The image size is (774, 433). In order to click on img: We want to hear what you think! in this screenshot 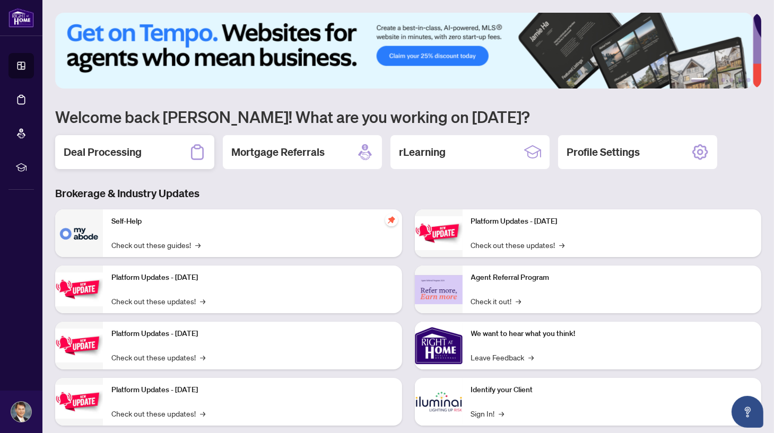, I will do `click(439, 346)`.